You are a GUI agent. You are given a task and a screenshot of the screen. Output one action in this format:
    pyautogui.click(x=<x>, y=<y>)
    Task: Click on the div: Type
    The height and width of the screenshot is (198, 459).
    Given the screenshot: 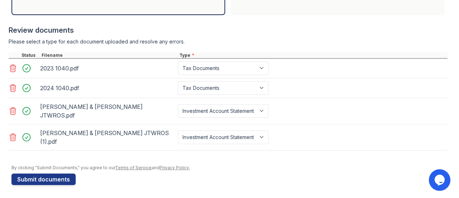 What is the action you would take?
    pyautogui.click(x=313, y=55)
    